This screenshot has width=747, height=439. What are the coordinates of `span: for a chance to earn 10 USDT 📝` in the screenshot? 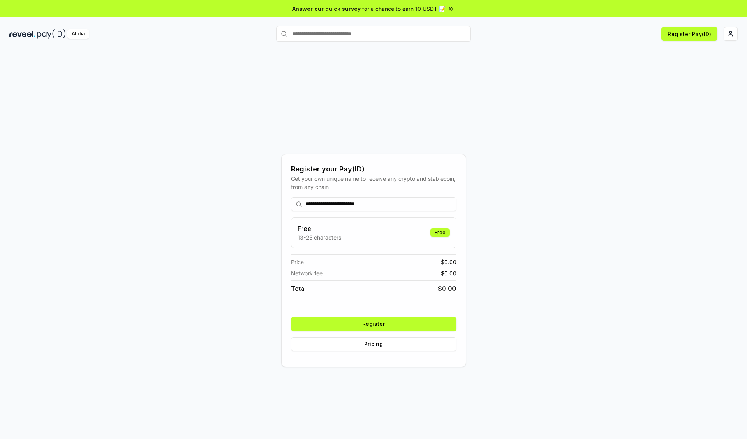 It's located at (404, 9).